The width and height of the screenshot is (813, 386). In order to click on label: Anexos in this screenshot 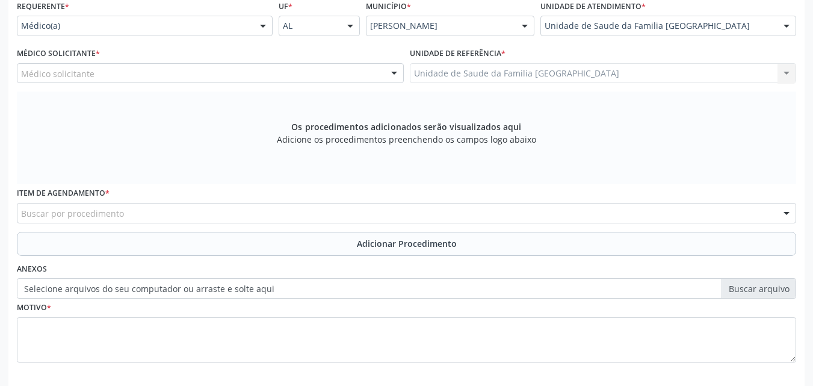, I will do `click(32, 269)`.